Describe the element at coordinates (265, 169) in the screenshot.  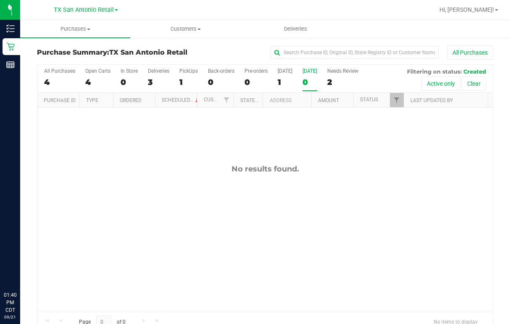
I see `div: No results found.` at that location.